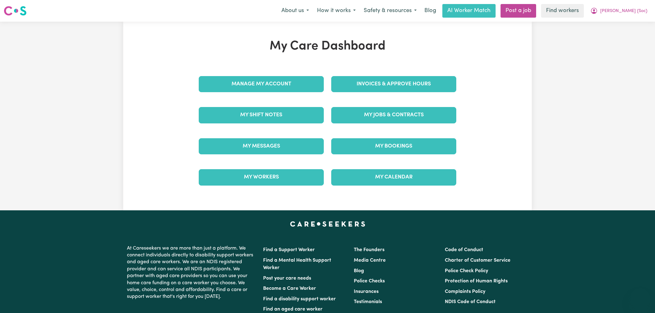 This screenshot has width=655, height=313. What do you see at coordinates (369, 250) in the screenshot?
I see `a: The Founders` at bounding box center [369, 250].